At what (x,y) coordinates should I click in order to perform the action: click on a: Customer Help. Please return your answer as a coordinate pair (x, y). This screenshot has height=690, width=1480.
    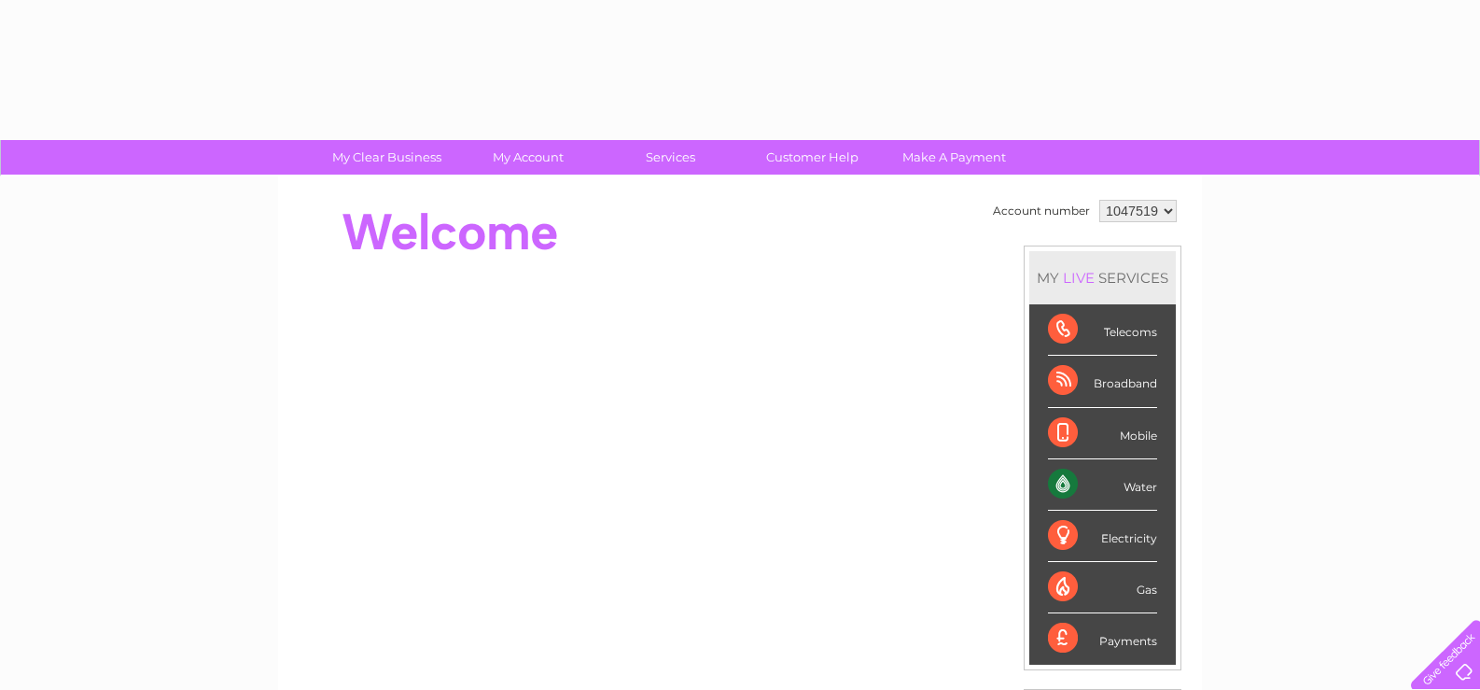
    Looking at the image, I should click on (812, 157).